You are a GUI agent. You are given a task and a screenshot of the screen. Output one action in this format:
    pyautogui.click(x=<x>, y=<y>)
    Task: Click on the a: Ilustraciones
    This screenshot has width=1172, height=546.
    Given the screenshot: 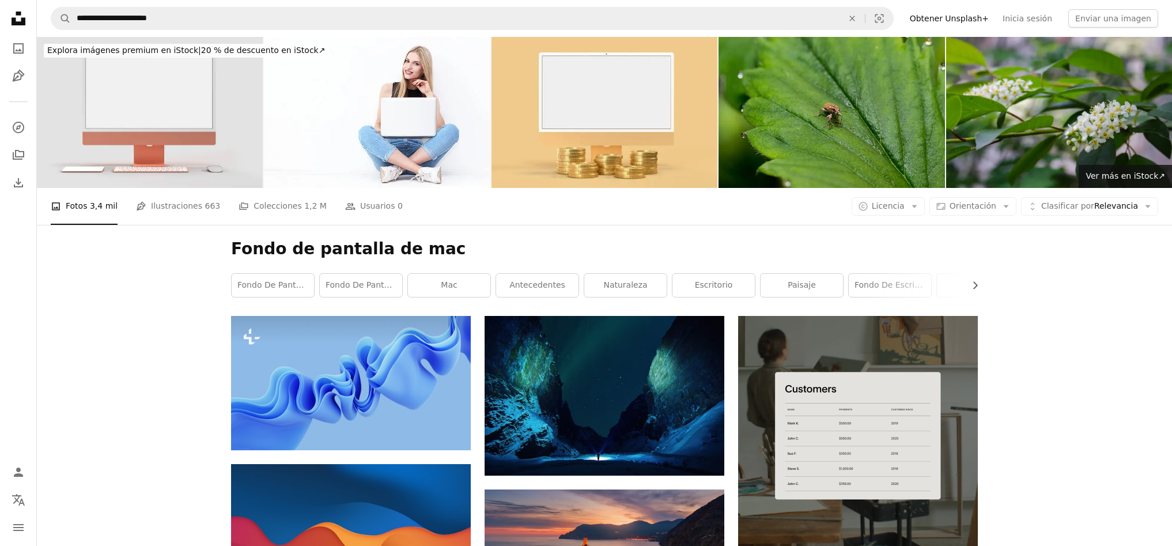 What is the action you would take?
    pyautogui.click(x=18, y=76)
    